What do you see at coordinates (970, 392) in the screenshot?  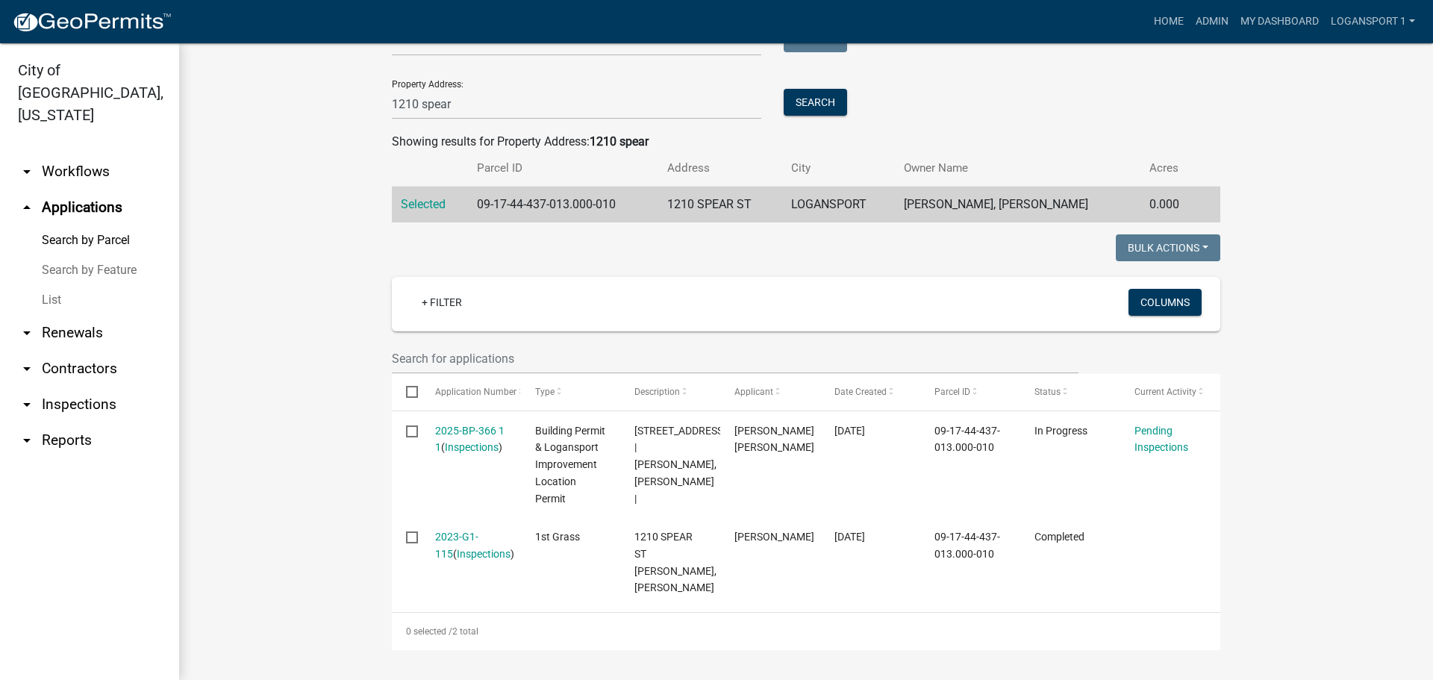 I see `datatable-header-cell: Parcel ID` at bounding box center [970, 392].